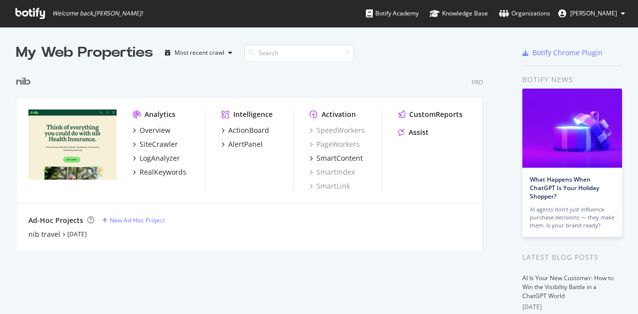 This screenshot has height=314, width=638. Describe the element at coordinates (435, 115) in the screenshot. I see `div: CustomReports` at that location.